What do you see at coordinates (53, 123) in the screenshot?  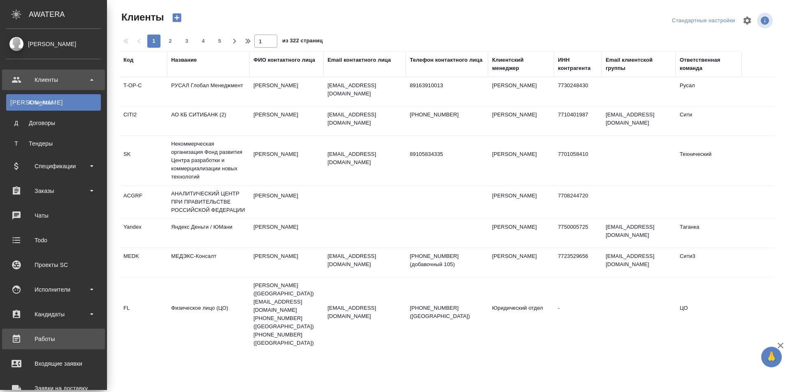 I see `div: Договоры` at bounding box center [53, 123].